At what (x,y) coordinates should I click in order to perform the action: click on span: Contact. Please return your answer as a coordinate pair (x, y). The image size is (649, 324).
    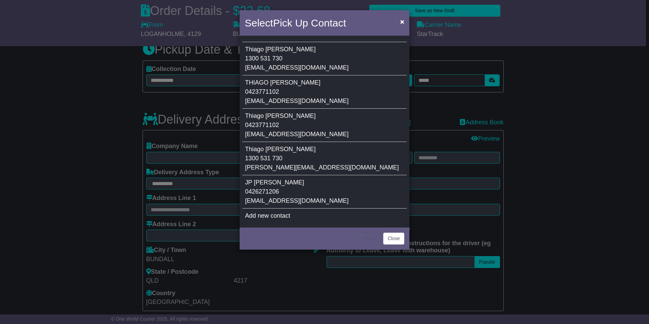
    Looking at the image, I should click on (328, 23).